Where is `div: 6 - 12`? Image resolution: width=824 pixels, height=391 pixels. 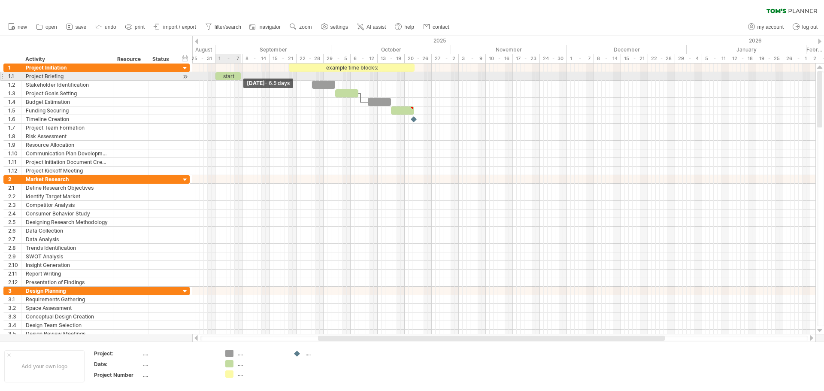 div: 6 - 12 is located at coordinates (364, 58).